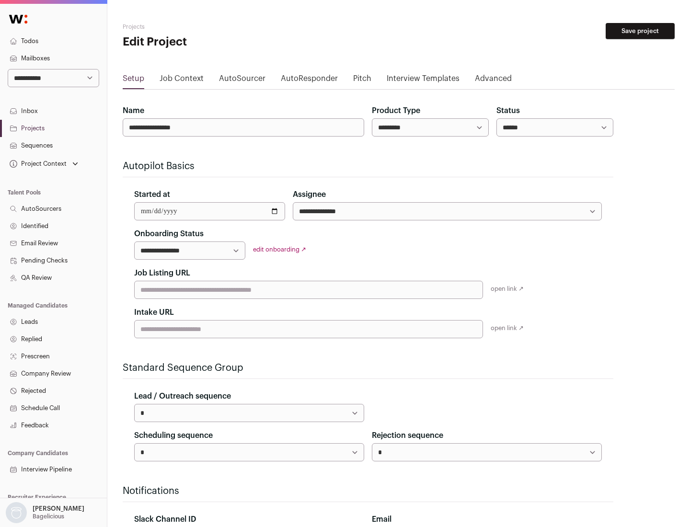  What do you see at coordinates (309, 194) in the screenshot?
I see `label: Assignee` at bounding box center [309, 194].